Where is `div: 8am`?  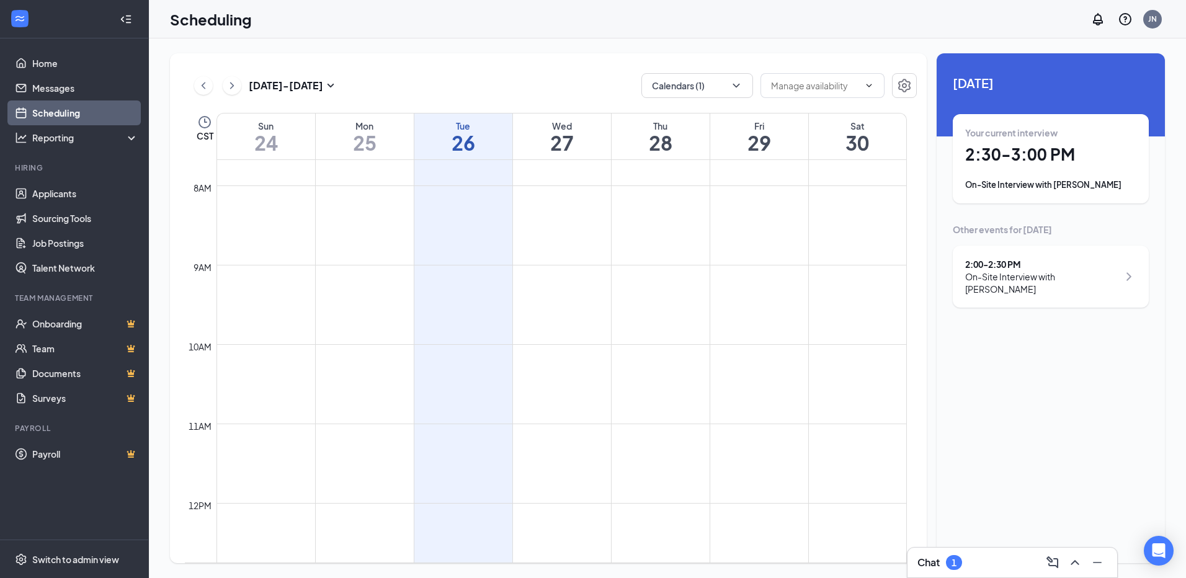
div: 8am is located at coordinates (202, 188).